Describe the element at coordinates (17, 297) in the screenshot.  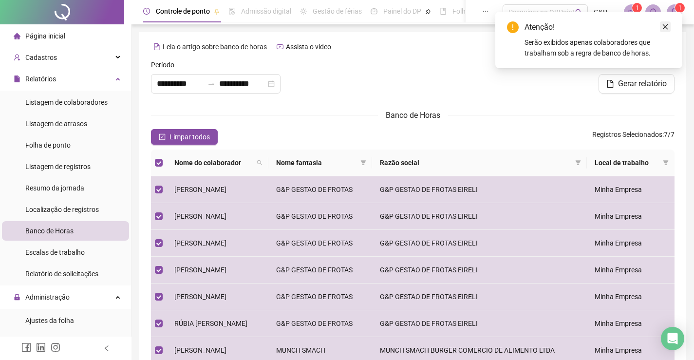
I see `span: lock` at that location.